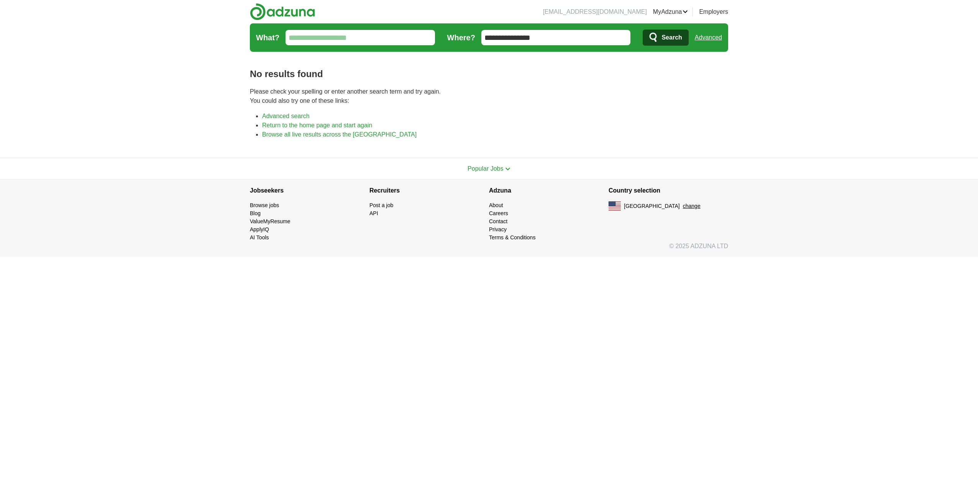  What do you see at coordinates (260, 229) in the screenshot?
I see `a: ApplyIQ` at bounding box center [260, 229].